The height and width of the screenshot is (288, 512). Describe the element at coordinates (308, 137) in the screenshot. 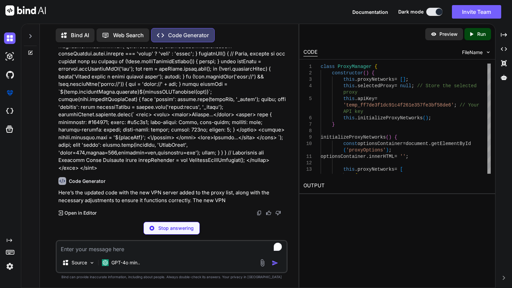

I see `div: 9` at that location.